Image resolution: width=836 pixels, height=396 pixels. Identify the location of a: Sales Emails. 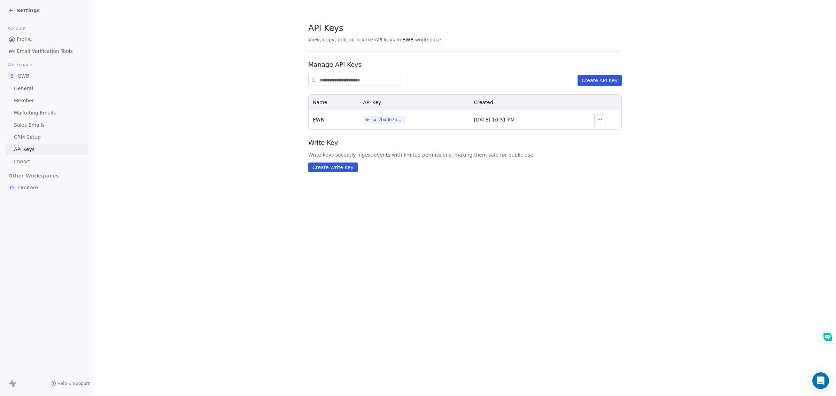
(47, 125).